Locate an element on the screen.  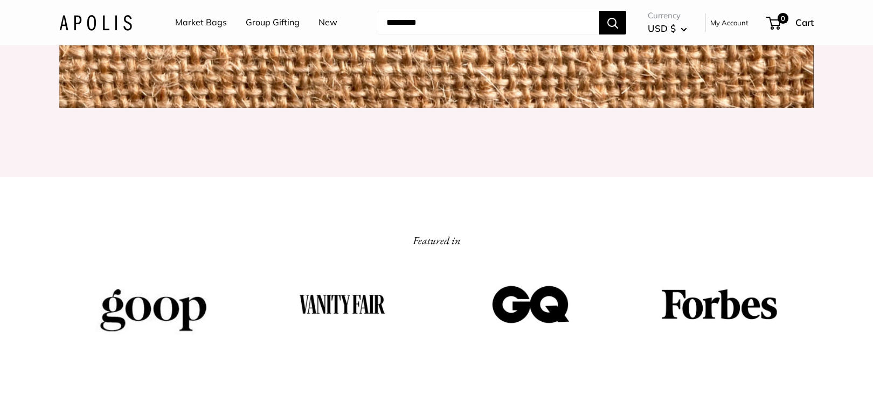
span: Currency is located at coordinates (667, 16).